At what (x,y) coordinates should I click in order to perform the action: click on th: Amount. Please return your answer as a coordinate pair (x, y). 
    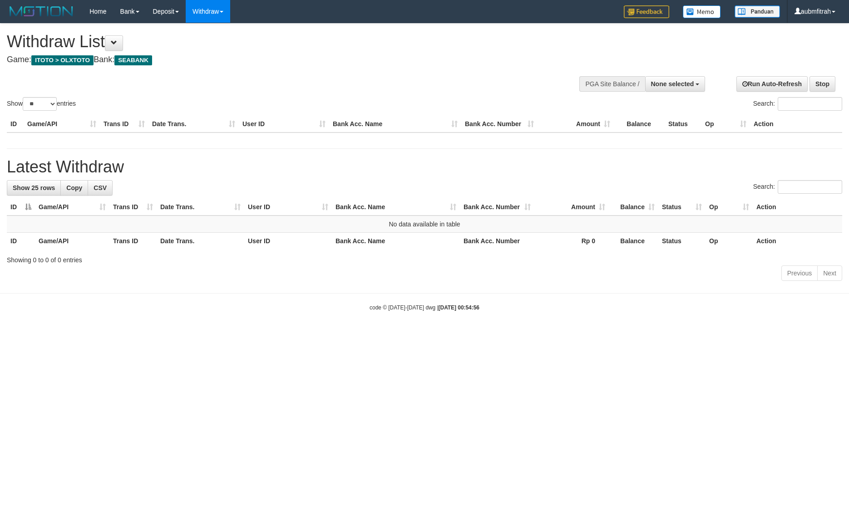
    Looking at the image, I should click on (576, 124).